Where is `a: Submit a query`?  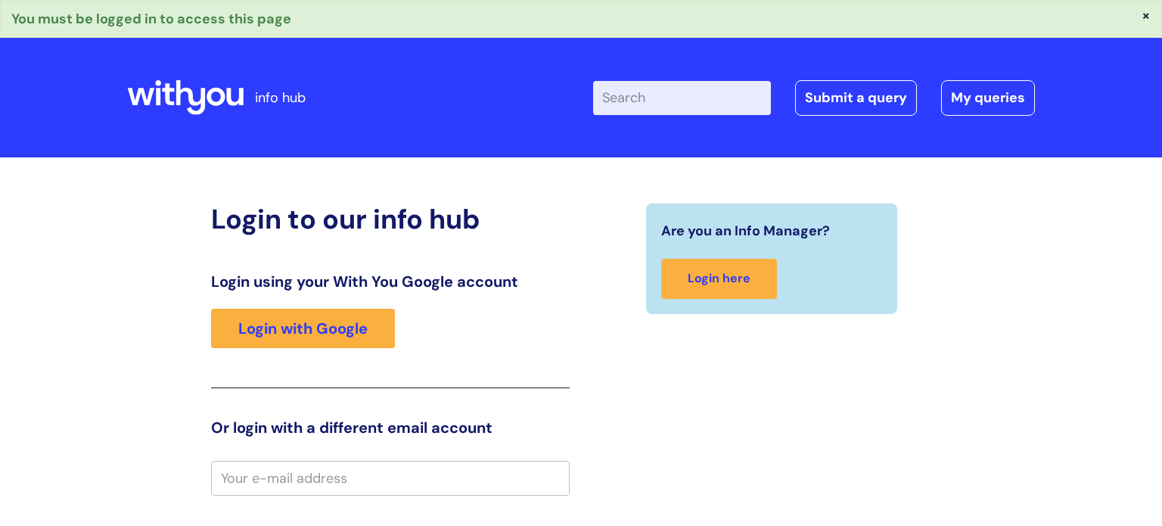
a: Submit a query is located at coordinates (856, 98).